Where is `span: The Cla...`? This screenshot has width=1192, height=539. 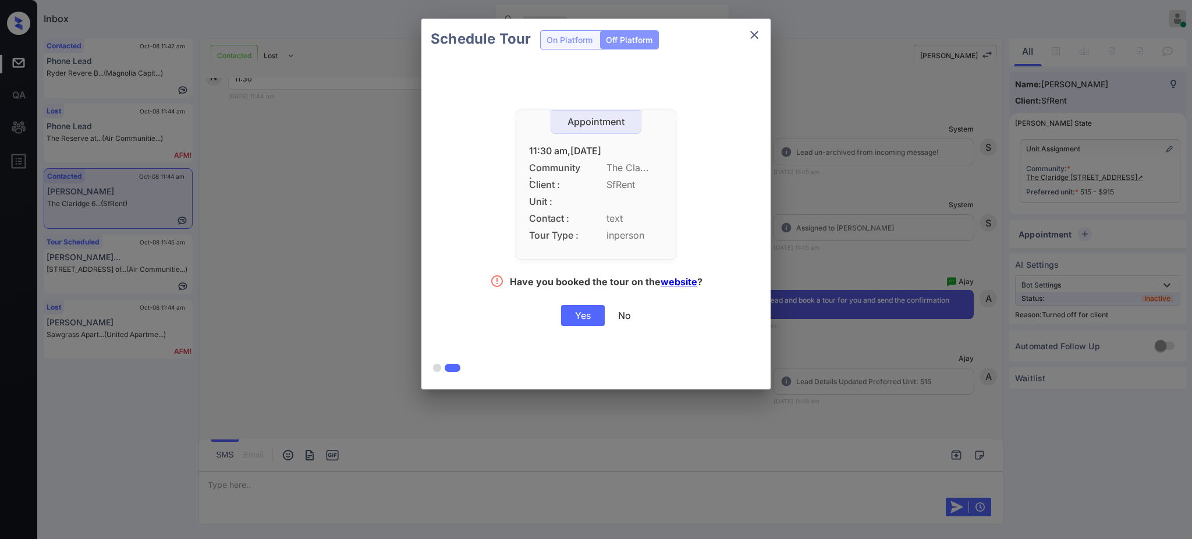
span: The Cla... is located at coordinates (635, 168).